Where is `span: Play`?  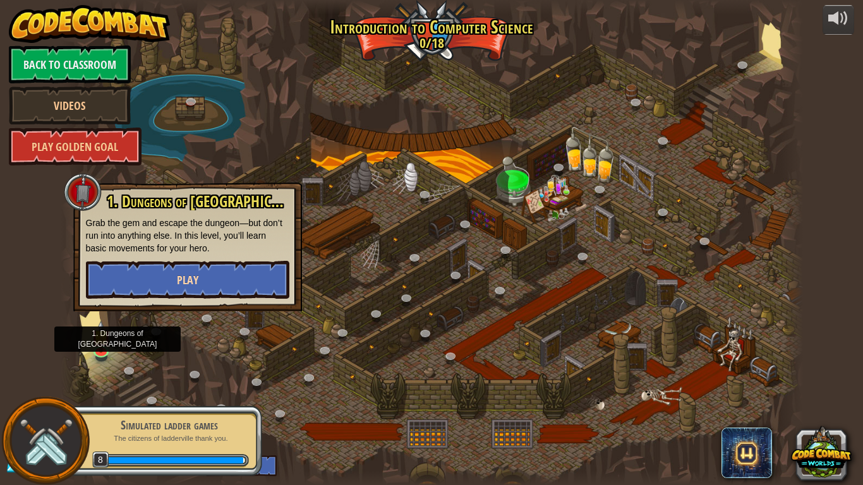 span: Play is located at coordinates (188, 280).